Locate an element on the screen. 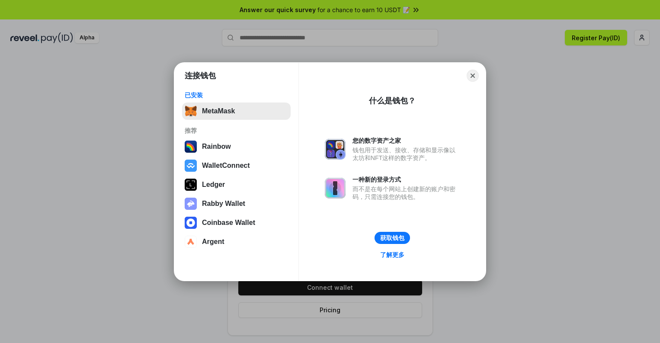  div: WalletConnect is located at coordinates (226, 166).